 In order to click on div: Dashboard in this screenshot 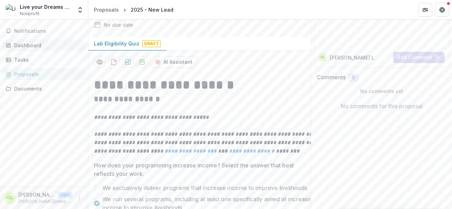, I will do `click(47, 45)`.